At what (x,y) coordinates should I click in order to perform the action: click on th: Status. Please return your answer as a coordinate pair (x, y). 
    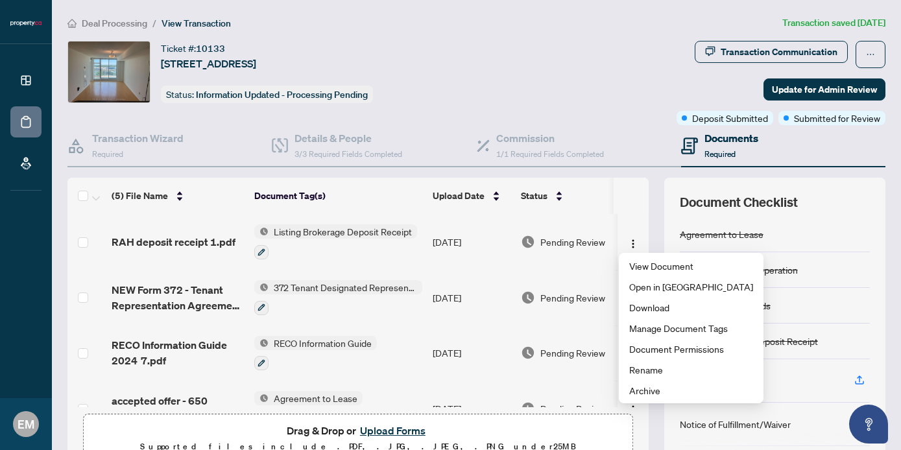
    Looking at the image, I should click on (571, 196).